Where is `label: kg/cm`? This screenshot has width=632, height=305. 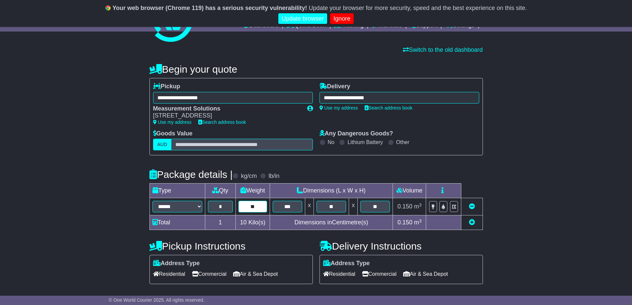
label: kg/cm is located at coordinates (249, 176).